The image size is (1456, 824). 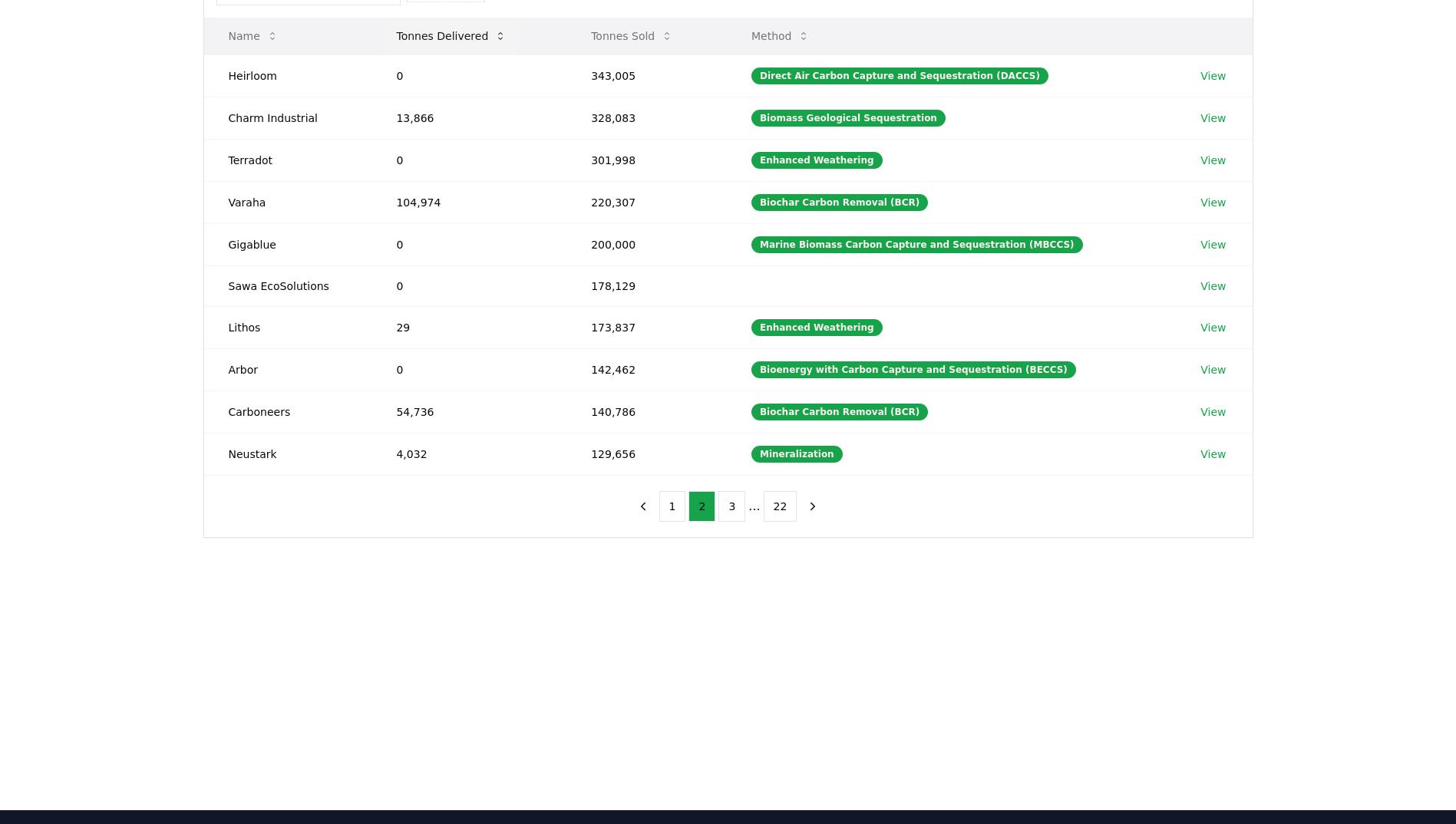 I want to click on td: 54,736, so click(x=469, y=411).